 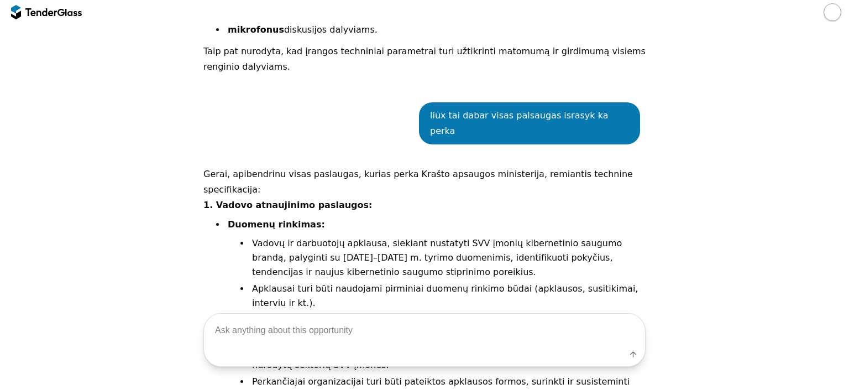 I want to click on div: liux tai dabar visas palsaugas israsyk ka perka, so click(x=529, y=123).